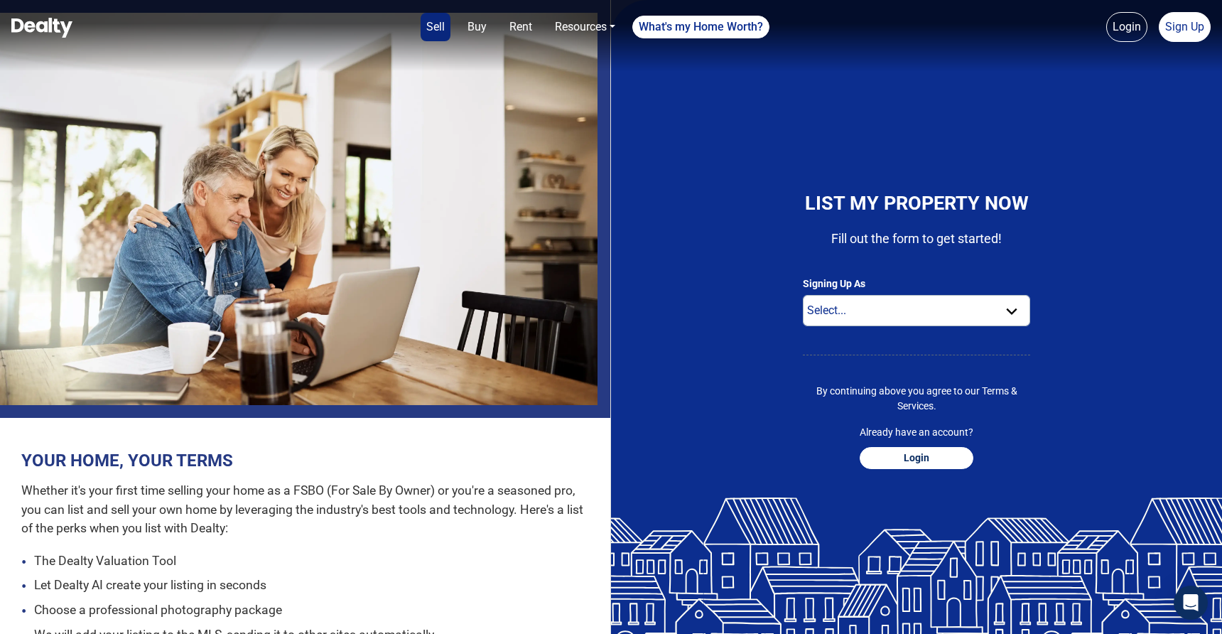  What do you see at coordinates (917, 399) in the screenshot?
I see `p: By continuing above you agree to our .` at bounding box center [917, 399].